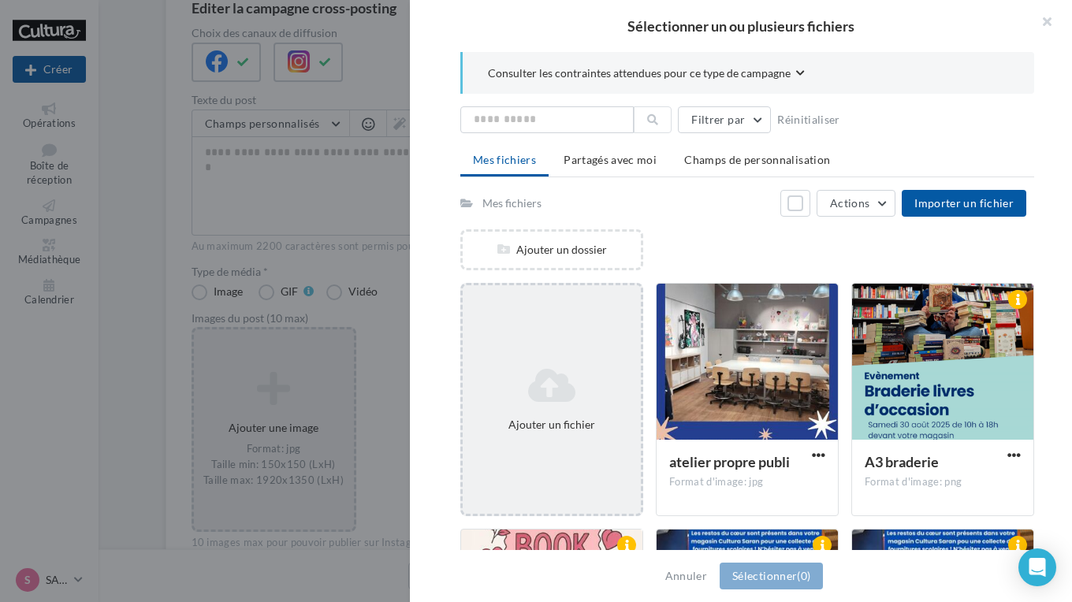 Image resolution: width=1072 pixels, height=602 pixels. What do you see at coordinates (747, 482) in the screenshot?
I see `div: Format d'image: jpg` at bounding box center [747, 482].